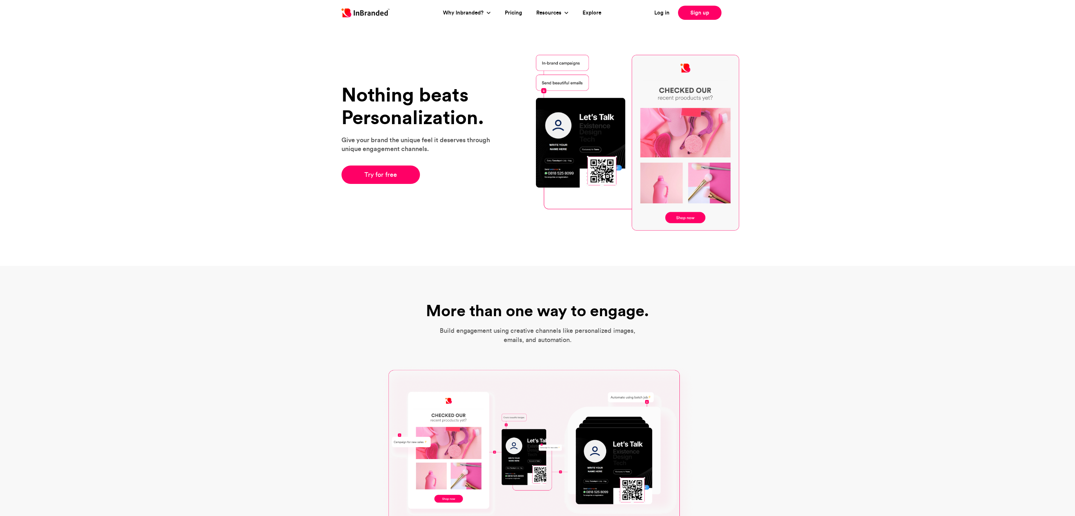  What do you see at coordinates (420, 106) in the screenshot?
I see `h1: Nothing beats Personalization.` at bounding box center [420, 106].